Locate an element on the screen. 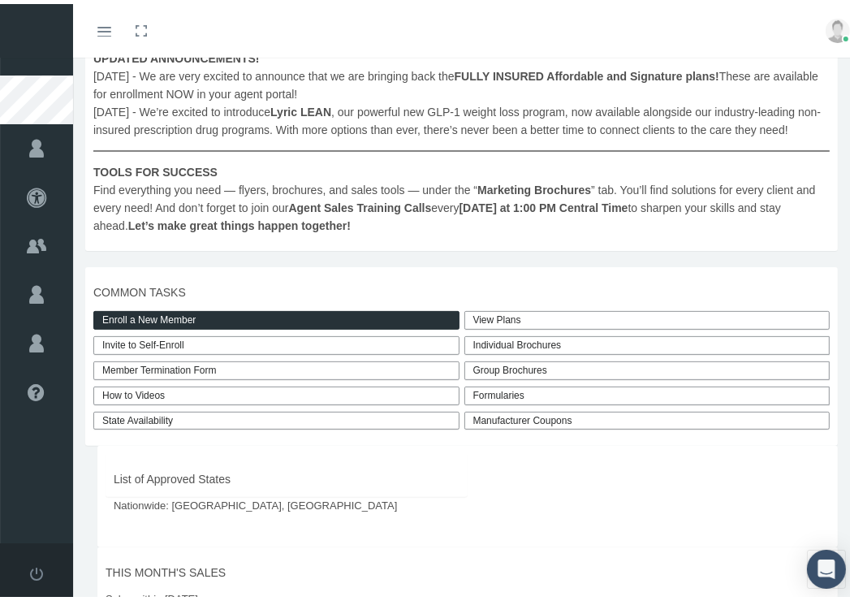 Image resolution: width=850 pixels, height=601 pixels. b: UPDATED ANNOUNCEMENTS! is located at coordinates (176, 54).